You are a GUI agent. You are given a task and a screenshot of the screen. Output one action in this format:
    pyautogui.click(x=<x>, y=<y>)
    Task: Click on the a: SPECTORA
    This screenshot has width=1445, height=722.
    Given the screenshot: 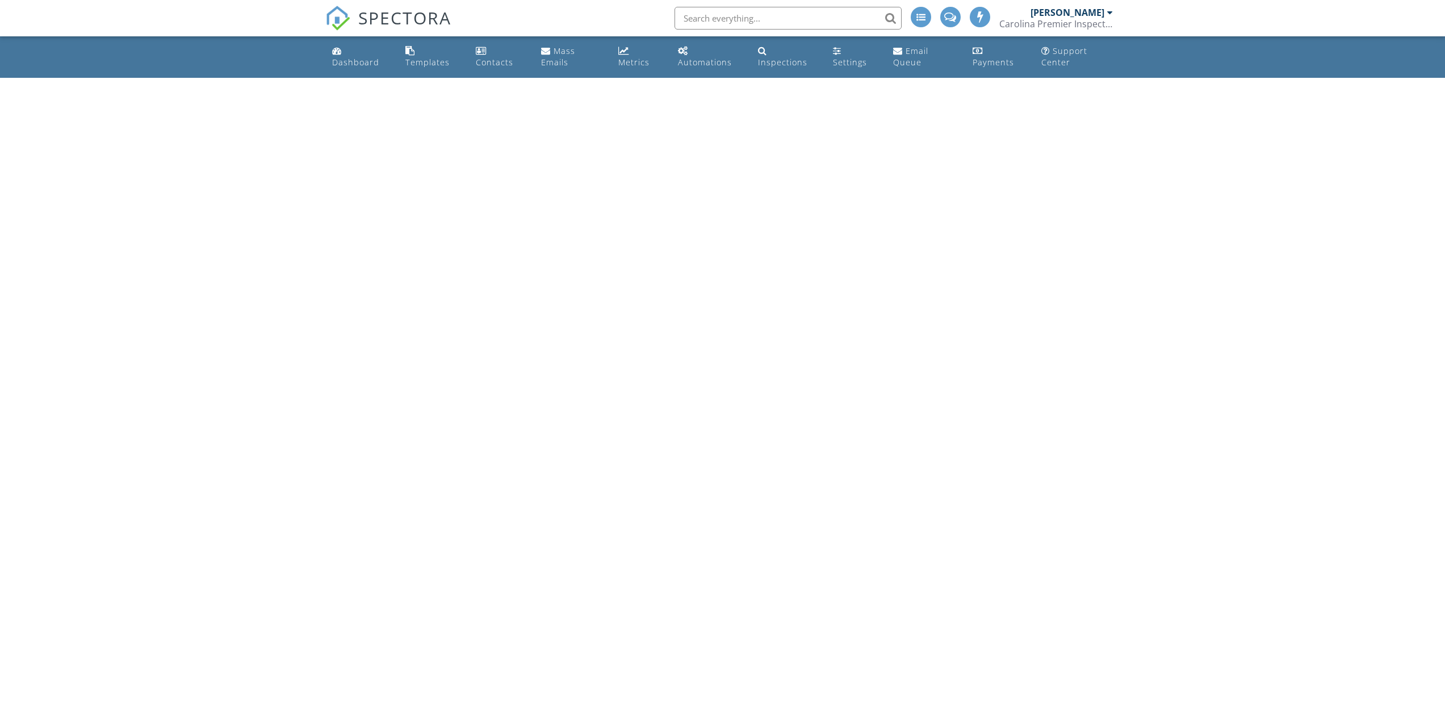 What is the action you would take?
    pyautogui.click(x=388, y=27)
    